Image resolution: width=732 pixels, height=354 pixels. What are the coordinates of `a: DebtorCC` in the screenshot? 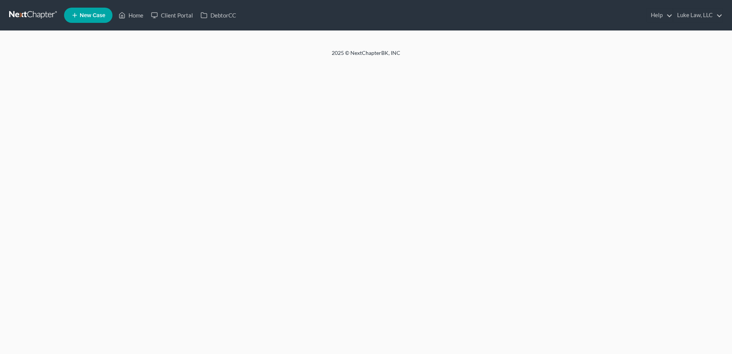 It's located at (218, 15).